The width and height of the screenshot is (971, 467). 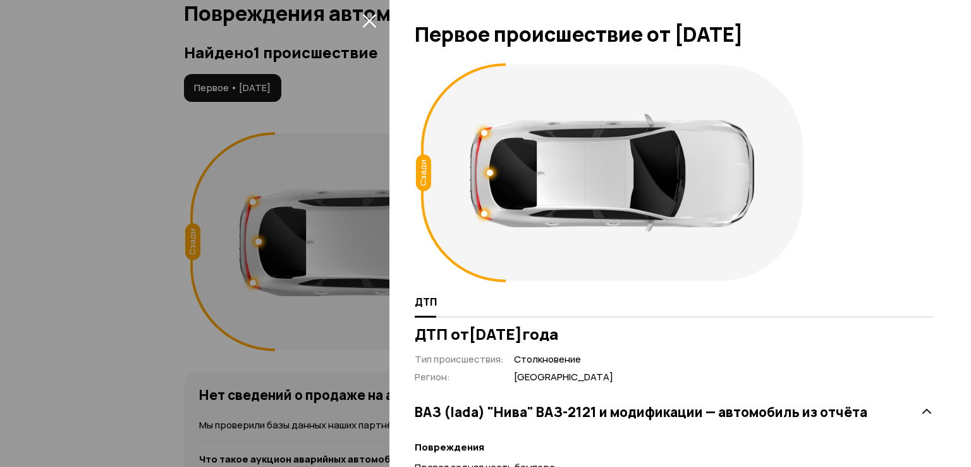 I want to click on span: Регион :, so click(x=432, y=376).